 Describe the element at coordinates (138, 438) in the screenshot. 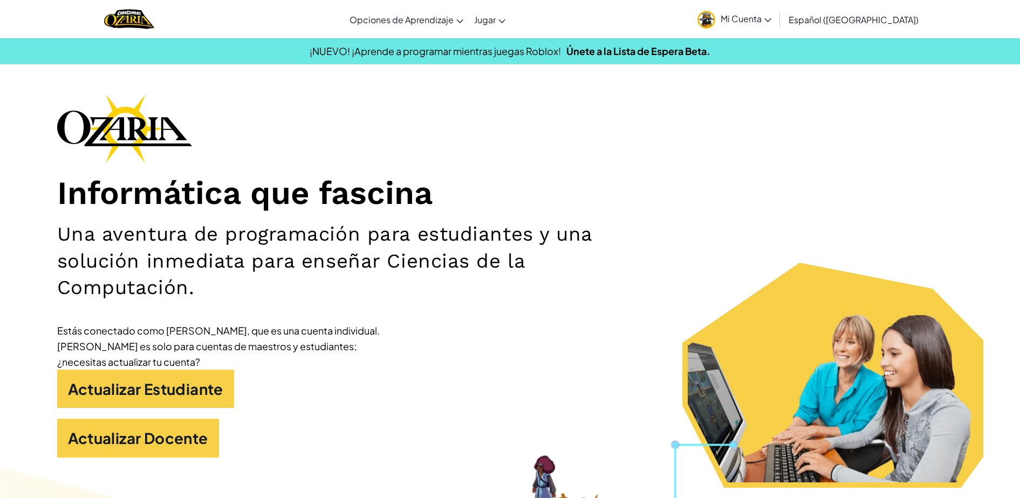

I see `a: Actualizar Docente` at that location.